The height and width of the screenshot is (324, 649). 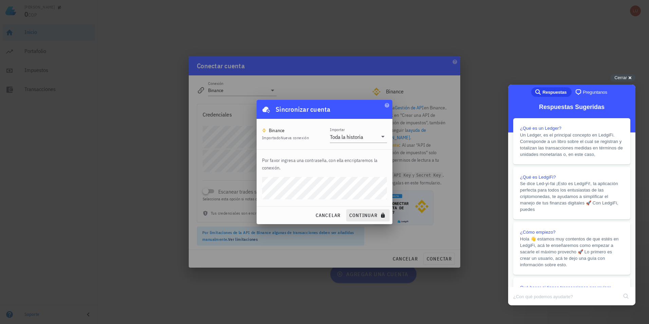 I want to click on span: ¿Qué es LedgiFi?, so click(x=30, y=92).